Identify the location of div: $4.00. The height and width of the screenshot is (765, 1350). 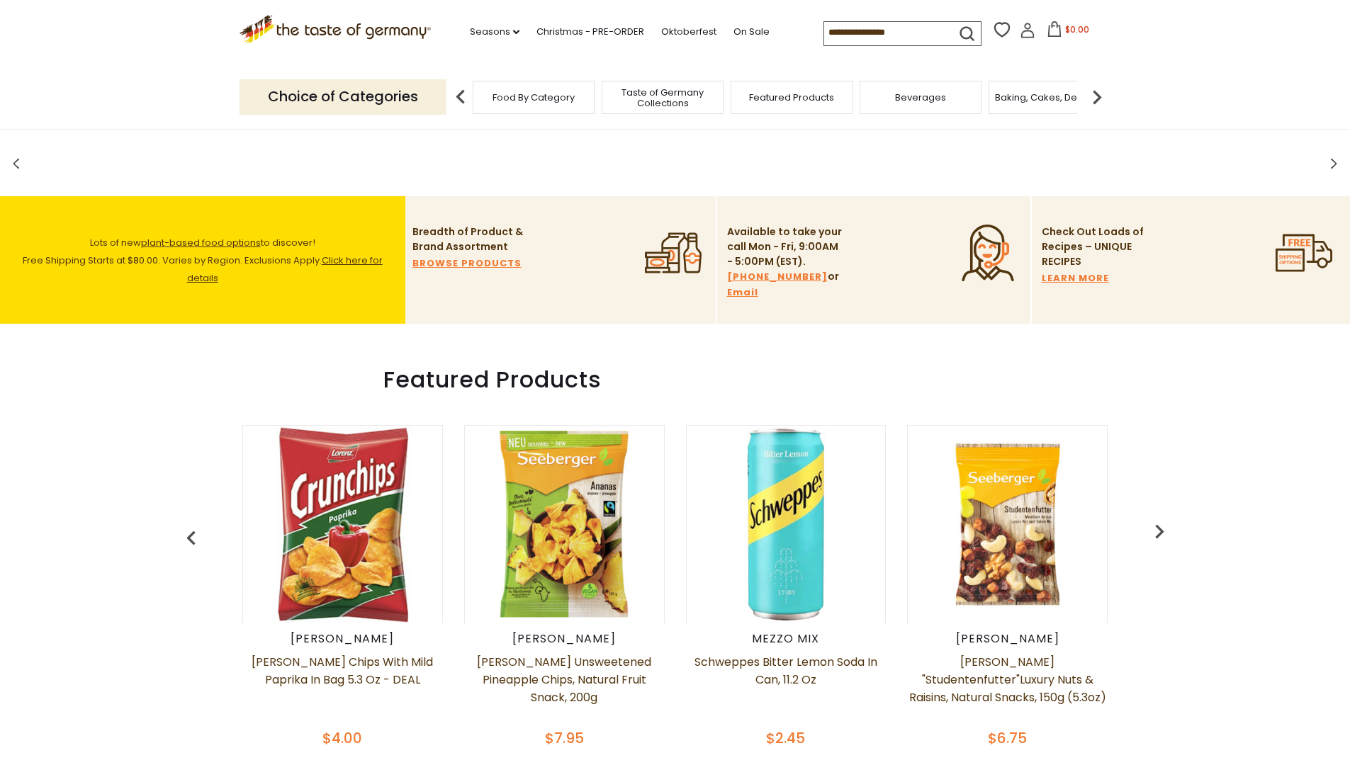
(342, 738).